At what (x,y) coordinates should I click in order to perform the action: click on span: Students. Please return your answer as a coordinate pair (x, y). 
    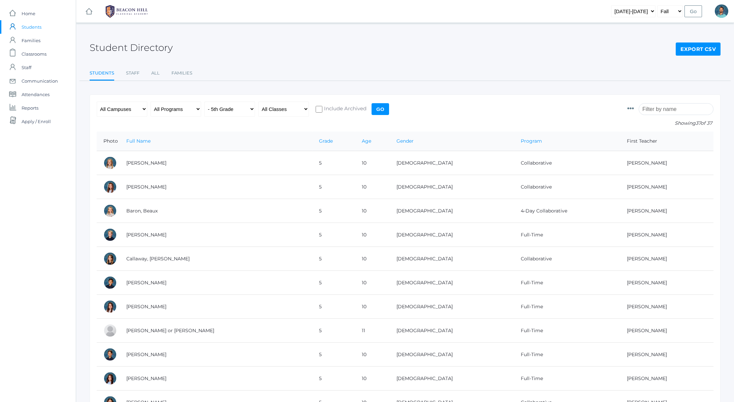
    Looking at the image, I should click on (31, 27).